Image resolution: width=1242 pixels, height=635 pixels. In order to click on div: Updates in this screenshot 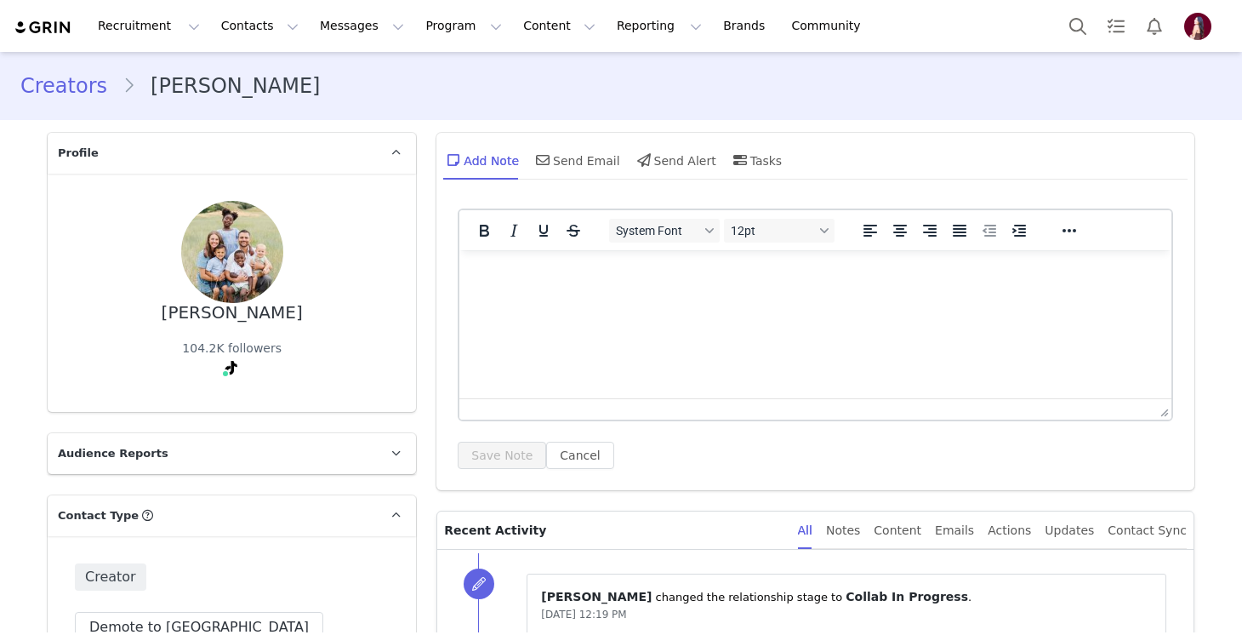, I will do `click(1070, 530)`.